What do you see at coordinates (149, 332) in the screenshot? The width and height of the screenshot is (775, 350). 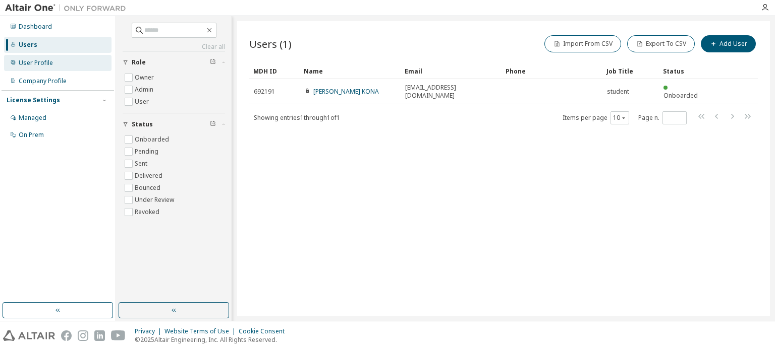 I see `div: Privacy` at bounding box center [149, 332].